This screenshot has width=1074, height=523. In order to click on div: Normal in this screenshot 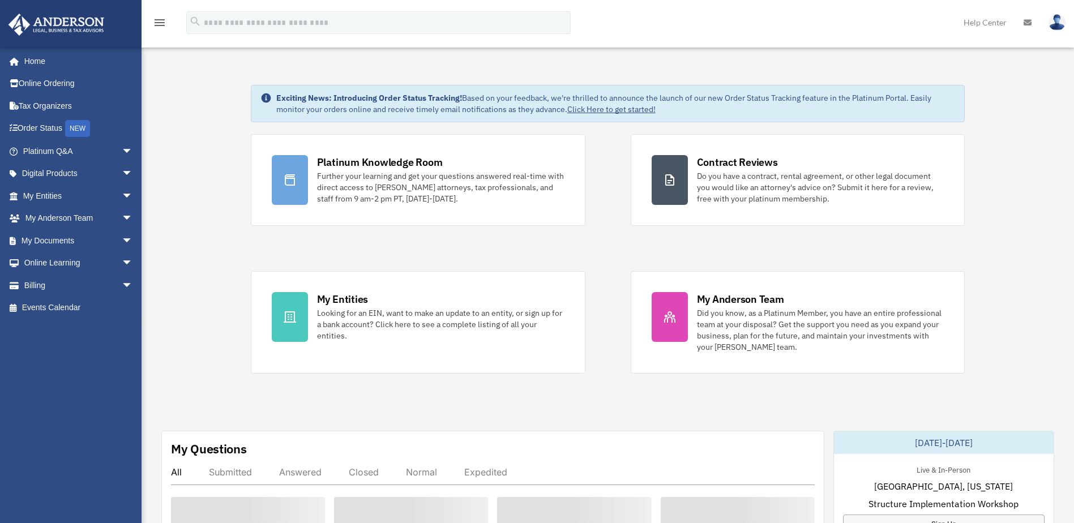, I will do `click(421, 472)`.